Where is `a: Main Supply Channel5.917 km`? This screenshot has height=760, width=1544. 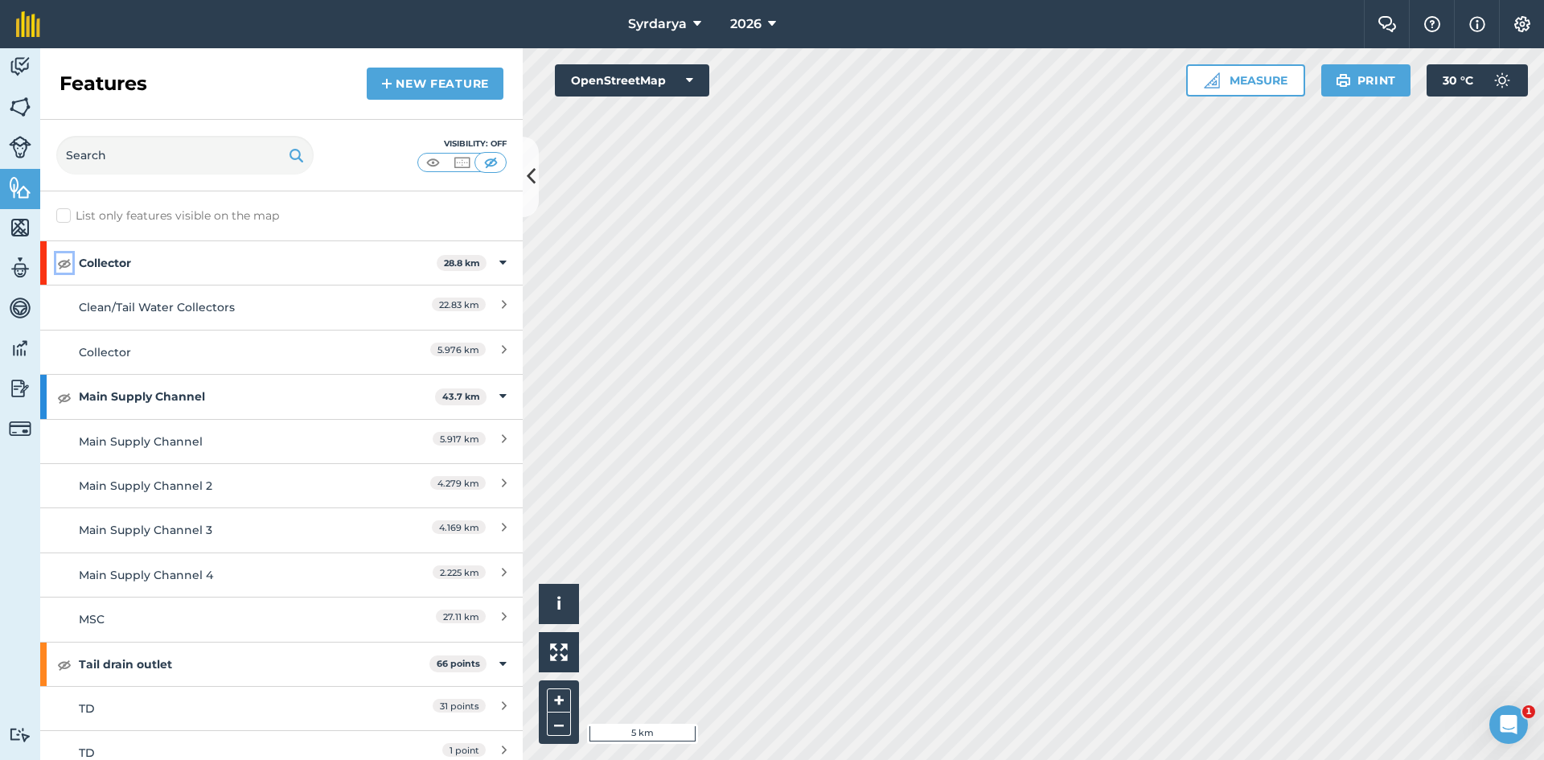
a: Main Supply Channel5.917 km is located at coordinates (281, 441).